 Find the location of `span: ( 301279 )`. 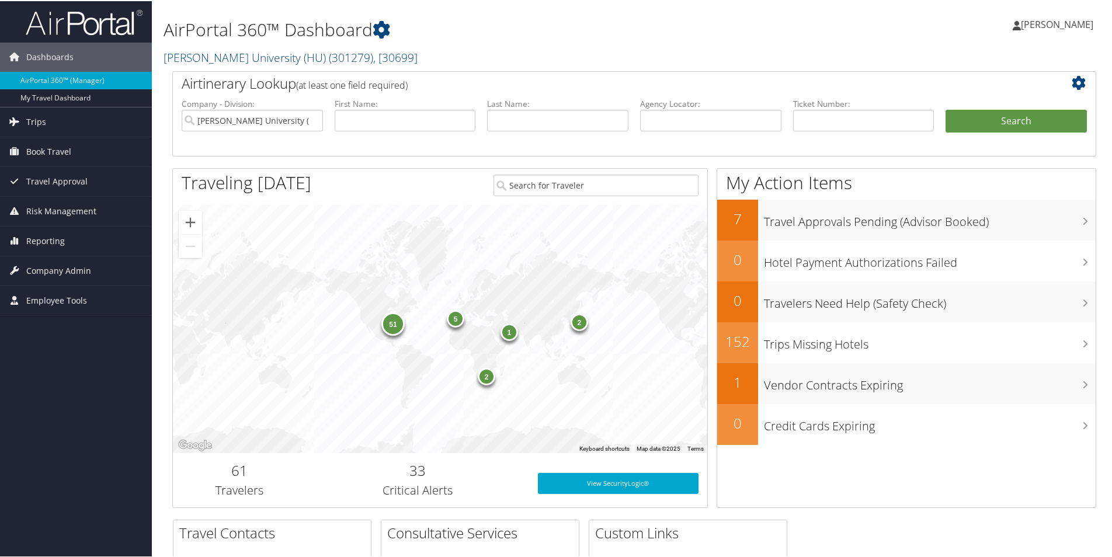

span: ( 301279 ) is located at coordinates (351, 56).